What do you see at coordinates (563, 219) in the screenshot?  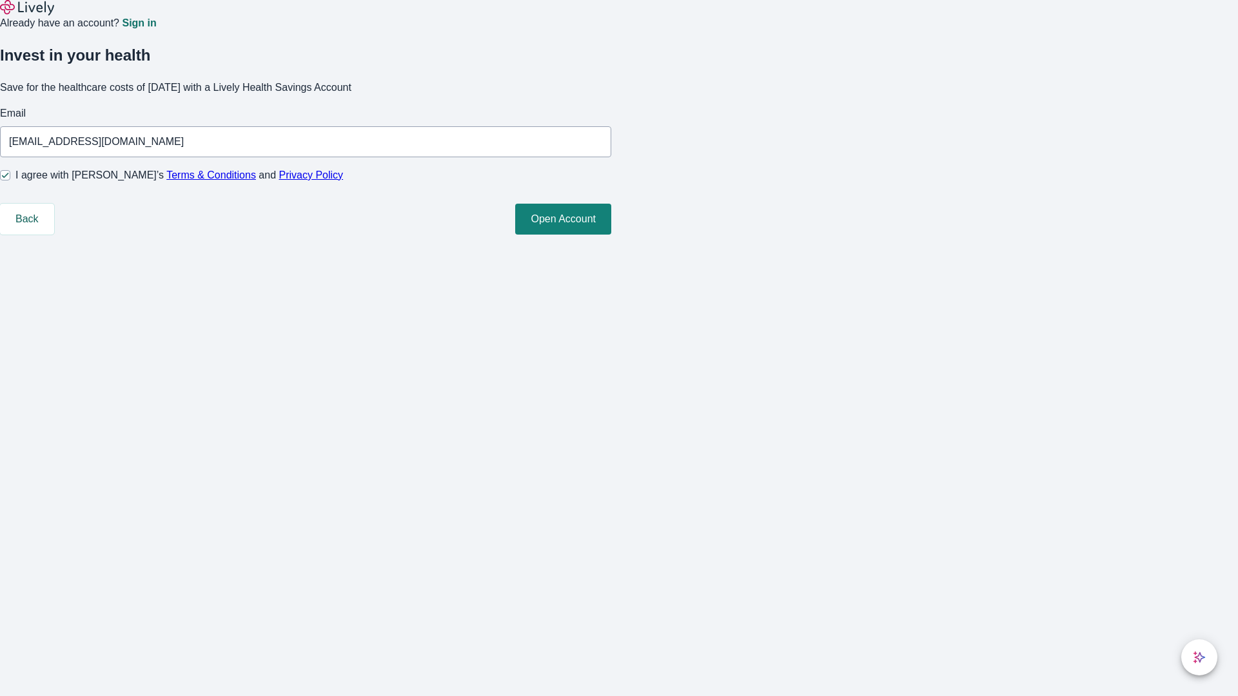 I see `button: Open Account` at bounding box center [563, 219].